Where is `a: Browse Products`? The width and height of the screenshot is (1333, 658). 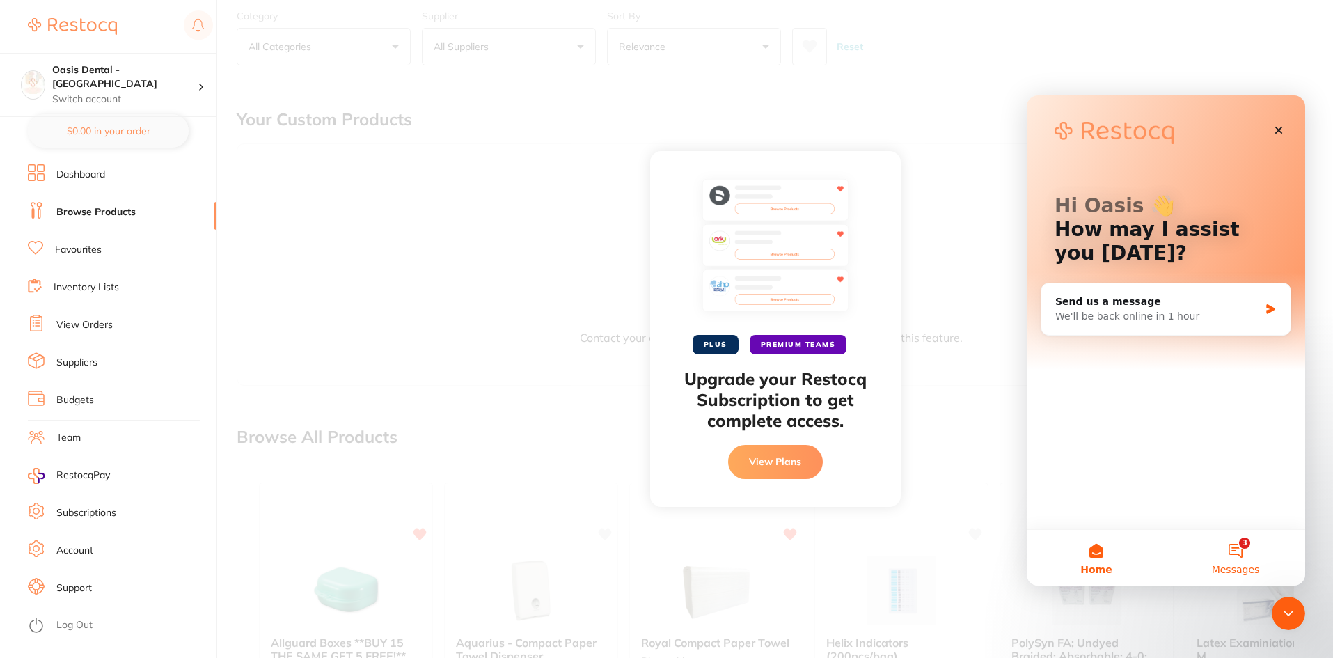 a: Browse Products is located at coordinates (96, 212).